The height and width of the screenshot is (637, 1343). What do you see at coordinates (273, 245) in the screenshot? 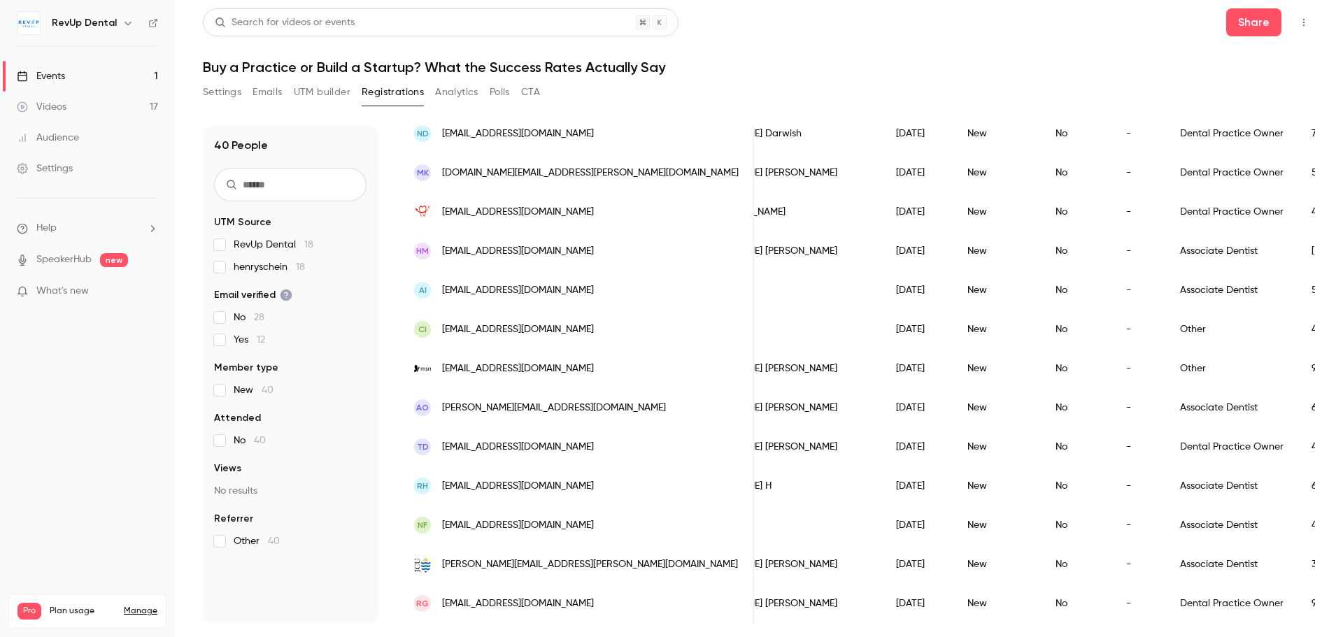
I see `span: RevUp Dental` at bounding box center [273, 245].